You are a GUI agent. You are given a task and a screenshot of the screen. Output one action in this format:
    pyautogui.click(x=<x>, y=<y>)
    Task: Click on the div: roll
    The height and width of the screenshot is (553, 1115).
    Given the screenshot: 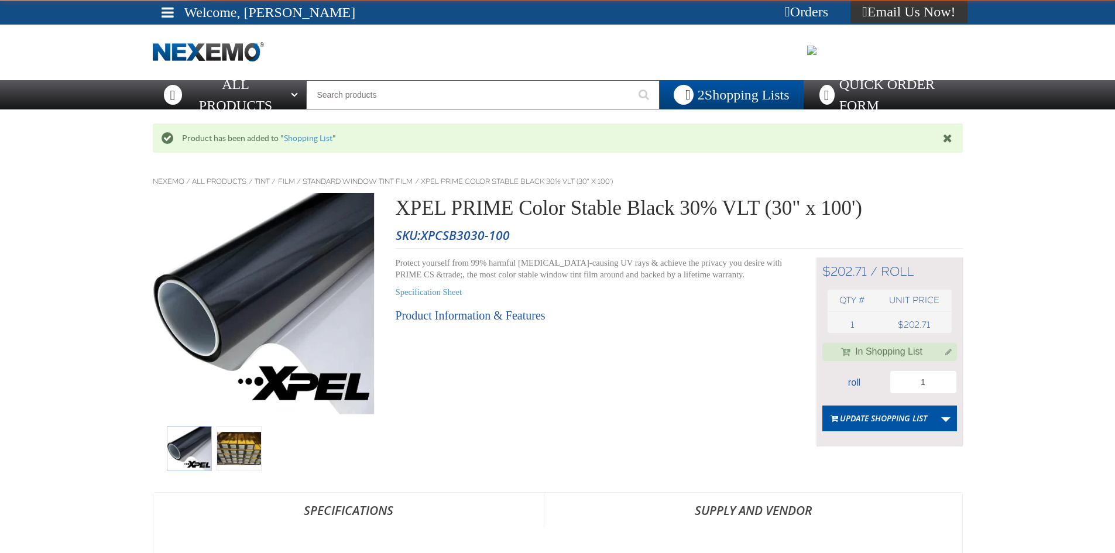 What is the action you would take?
    pyautogui.click(x=855, y=383)
    